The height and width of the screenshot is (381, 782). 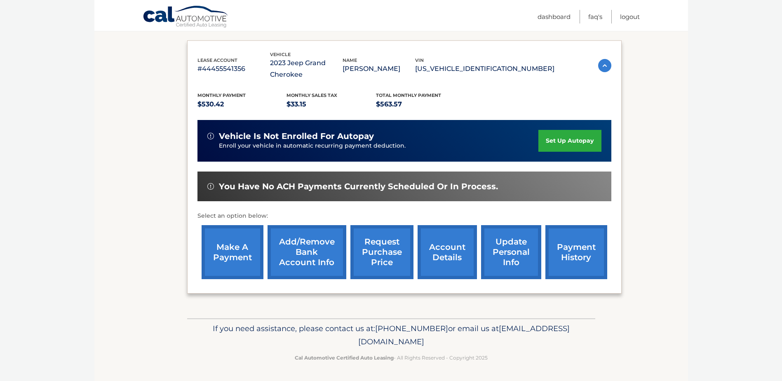 I want to click on p: - All Rights Reserved - Copyright 2025, so click(x=391, y=357).